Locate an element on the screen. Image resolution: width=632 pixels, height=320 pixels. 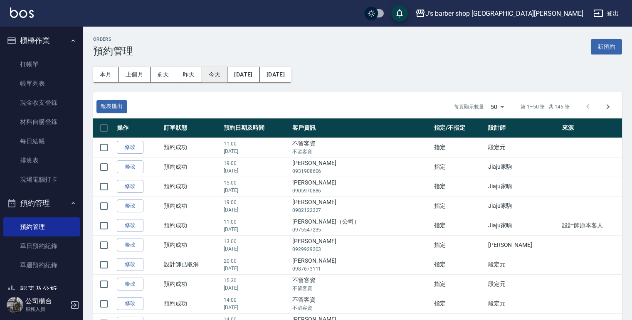
th: 預約日期及時間 is located at coordinates (256, 128).